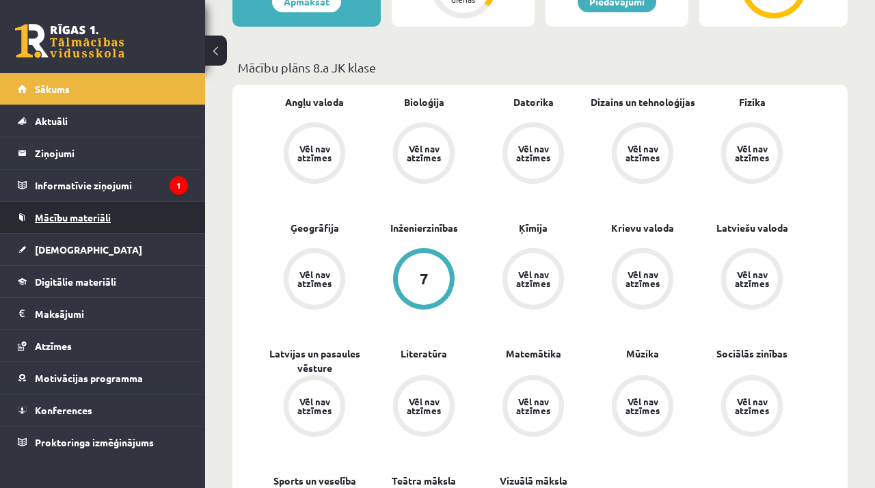  What do you see at coordinates (103, 378) in the screenshot?
I see `a: Motivācijas programma` at bounding box center [103, 378].